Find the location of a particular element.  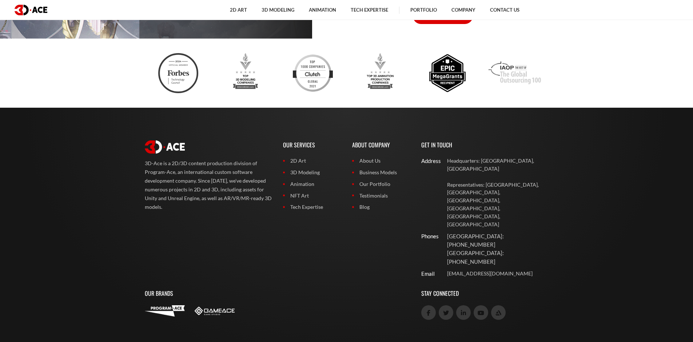

a: About Us is located at coordinates (381, 161).